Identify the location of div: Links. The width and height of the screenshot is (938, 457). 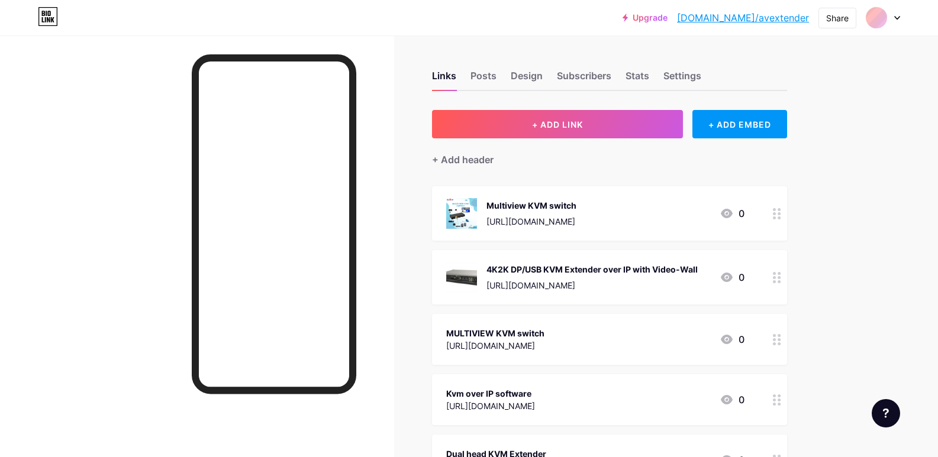
(444, 79).